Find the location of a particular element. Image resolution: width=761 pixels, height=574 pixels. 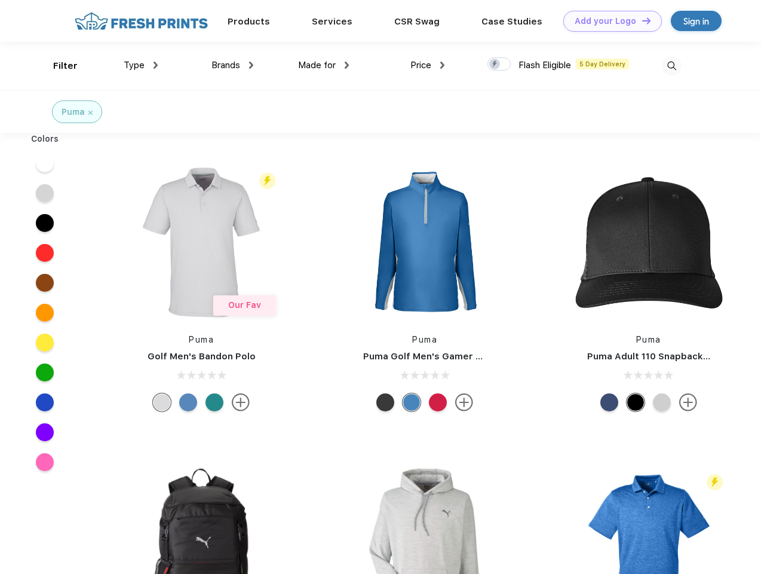

div: Puma is located at coordinates (73, 112).